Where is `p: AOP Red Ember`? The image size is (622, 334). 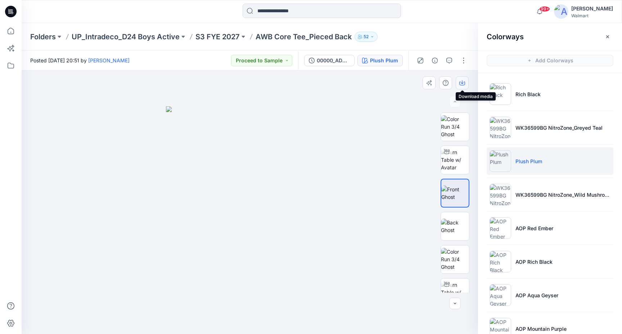
p: AOP Red Ember is located at coordinates (534, 228).